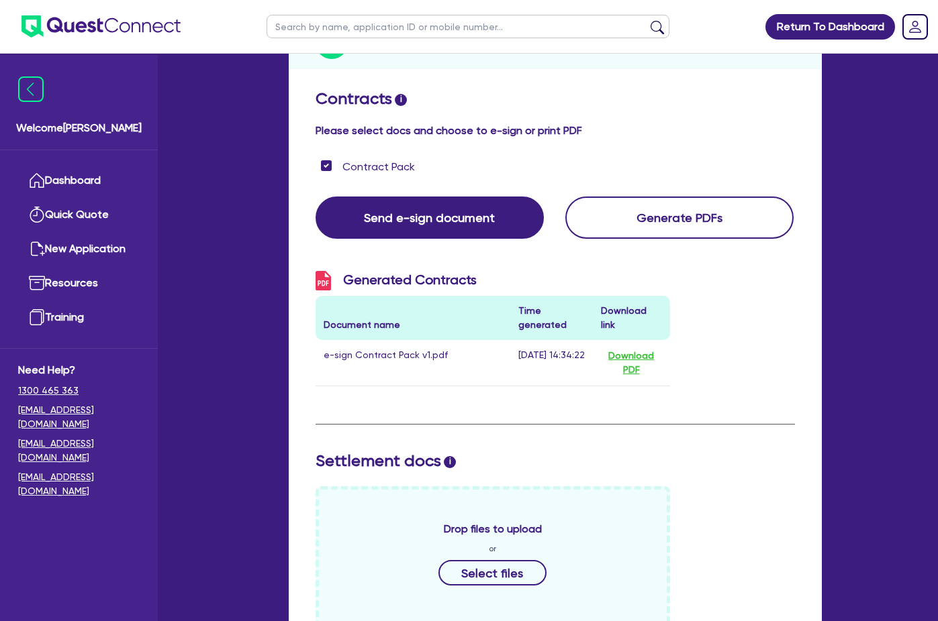 This screenshot has height=621, width=938. Describe the element at coordinates (31, 89) in the screenshot. I see `img: icon-menu-close` at that location.